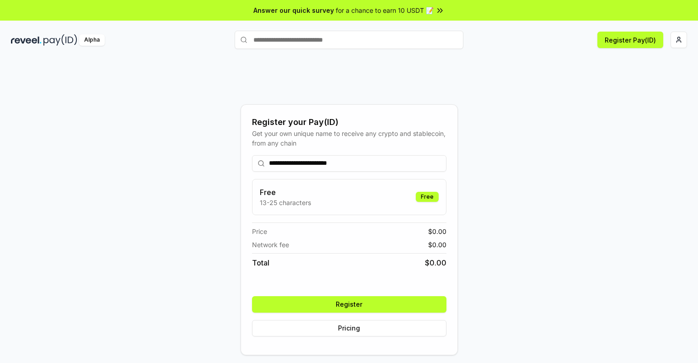  I want to click on span: Network fee, so click(270, 244).